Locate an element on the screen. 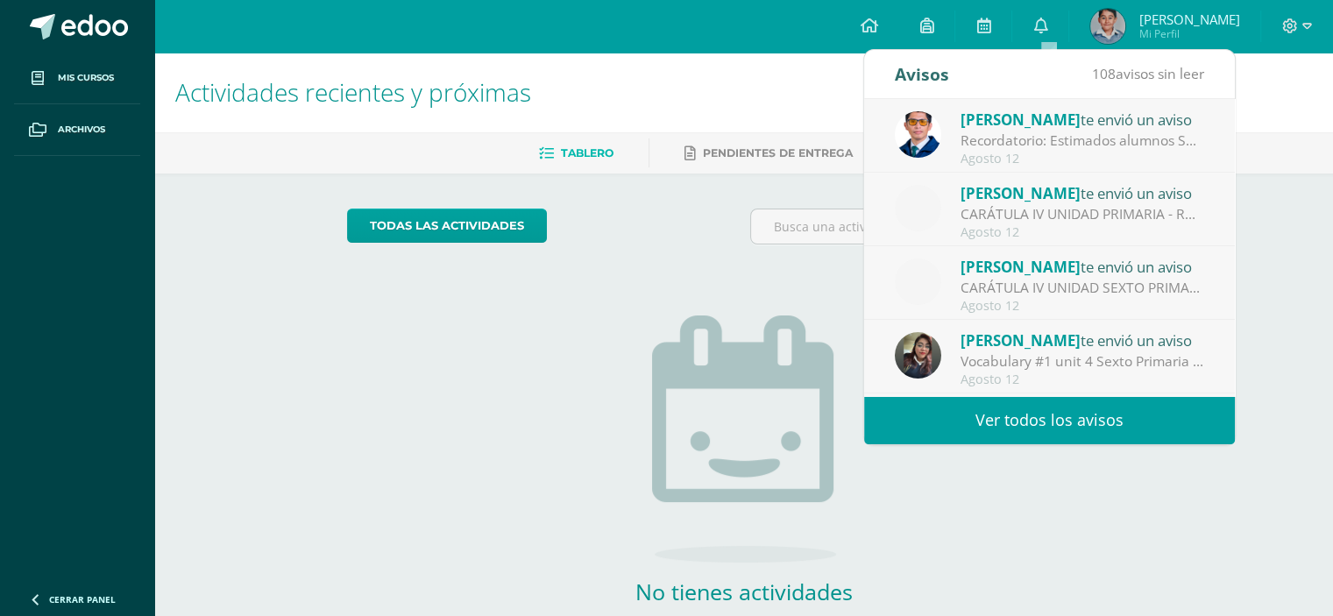 Image resolution: width=1333 pixels, height=616 pixels. span: Archivos is located at coordinates (81, 130).